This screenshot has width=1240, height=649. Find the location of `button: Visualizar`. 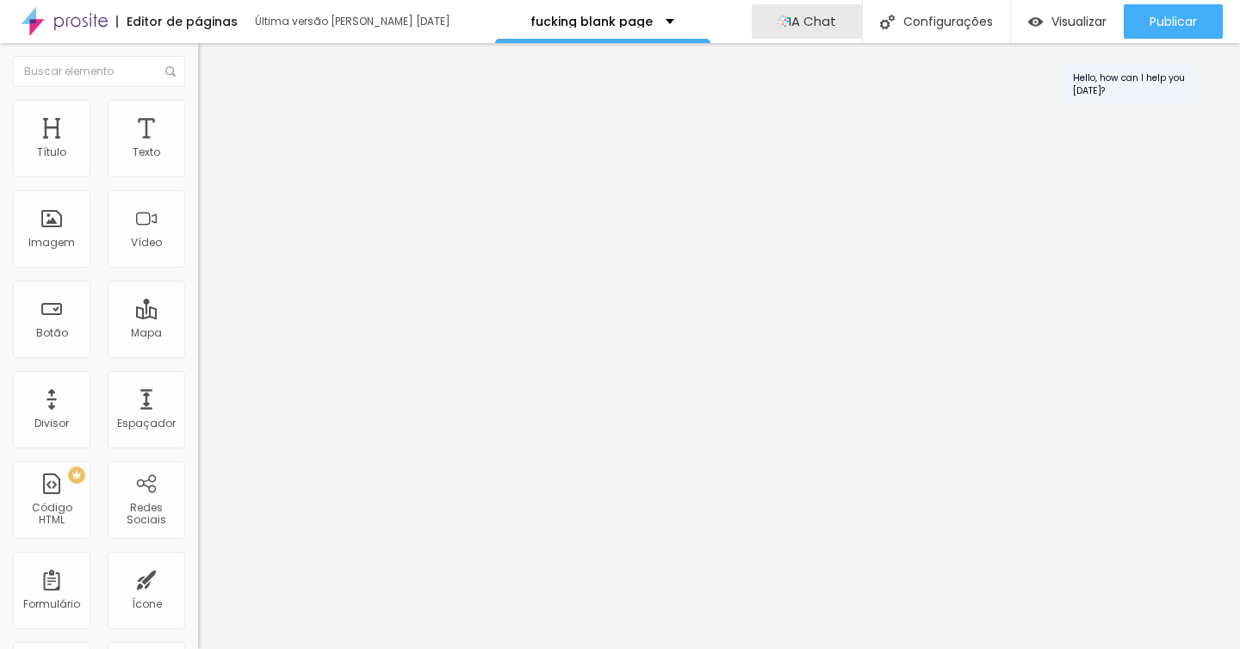

button: Visualizar is located at coordinates (1067, 22).